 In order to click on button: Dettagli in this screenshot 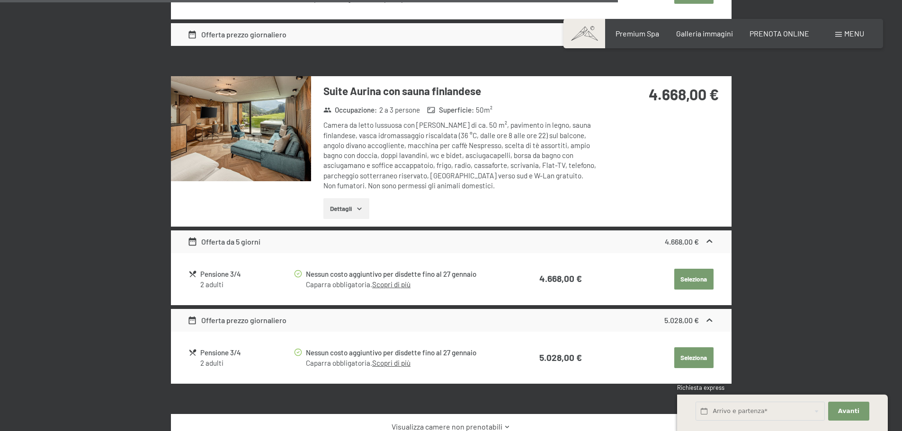, I will do `click(346, 209)`.